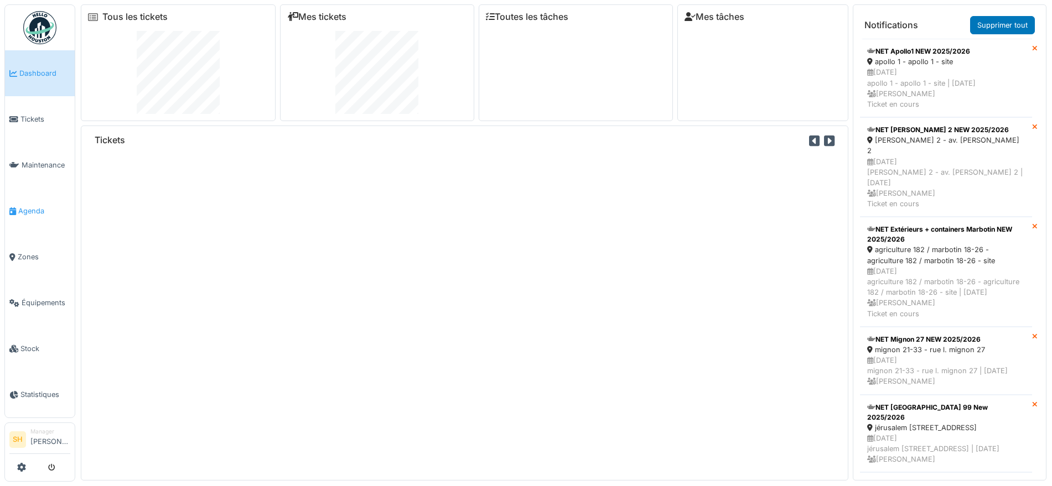  Describe the element at coordinates (40, 119) in the screenshot. I see `a: Tickets` at that location.